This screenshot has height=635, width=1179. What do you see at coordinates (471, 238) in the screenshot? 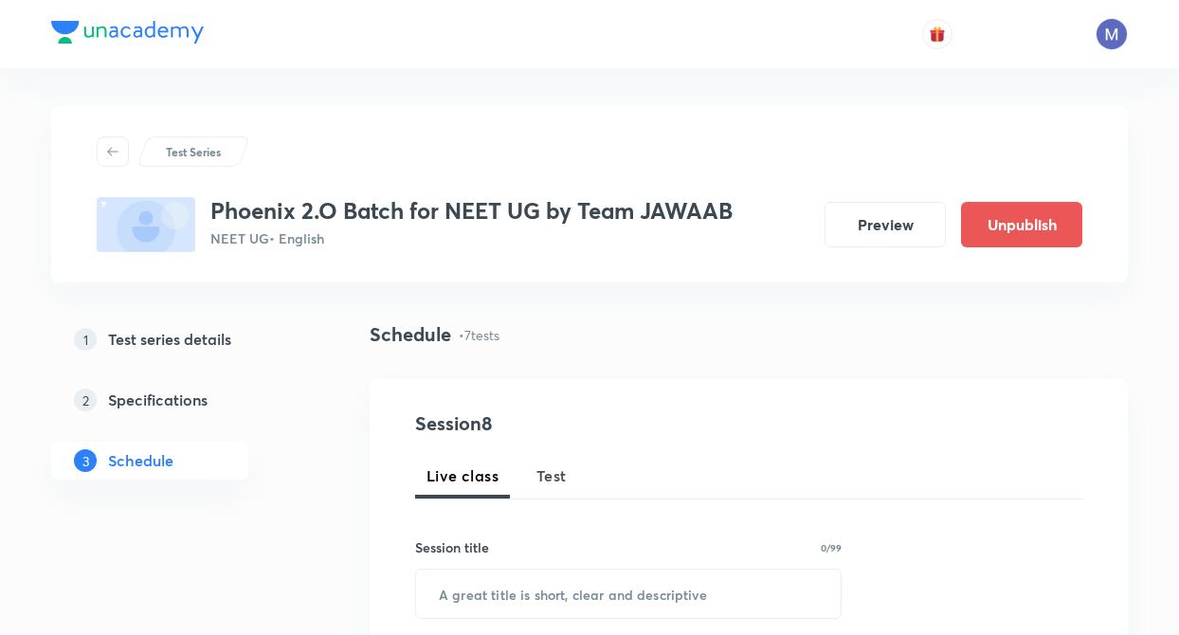
I see `p: NEET UG • English` at bounding box center [471, 238].